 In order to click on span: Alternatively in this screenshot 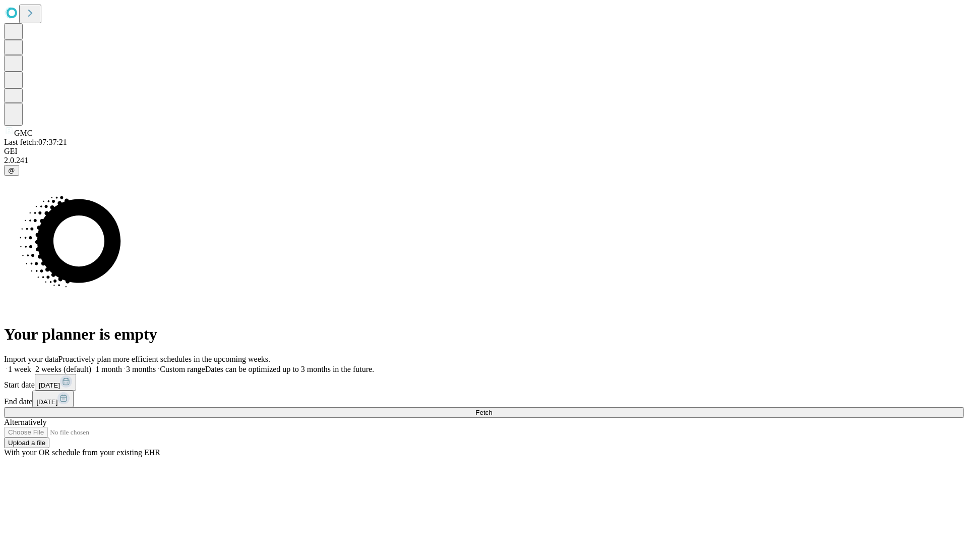, I will do `click(25, 422)`.